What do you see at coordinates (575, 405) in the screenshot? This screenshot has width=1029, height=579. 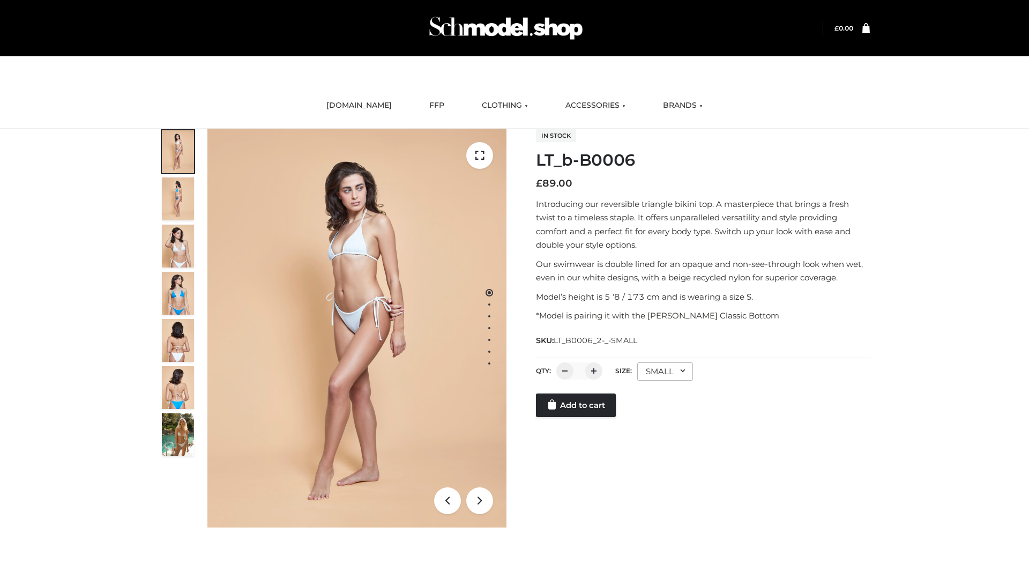 I see `a: Add to cart` at bounding box center [575, 405].